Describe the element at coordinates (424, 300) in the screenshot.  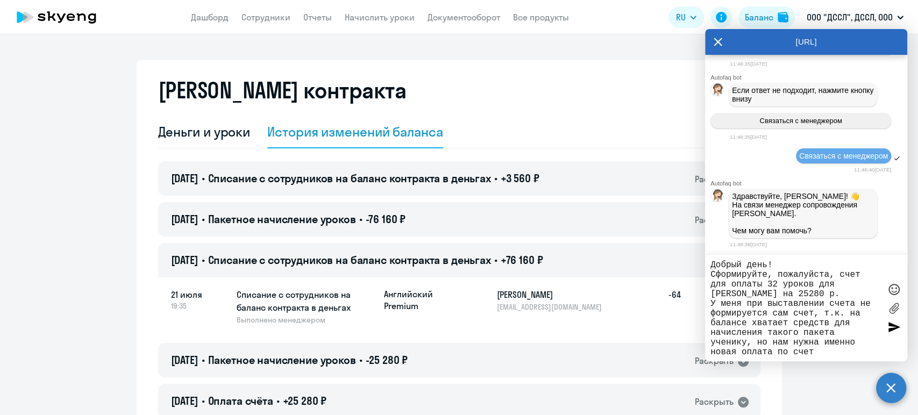
I see `p: Английский Premium` at that location.